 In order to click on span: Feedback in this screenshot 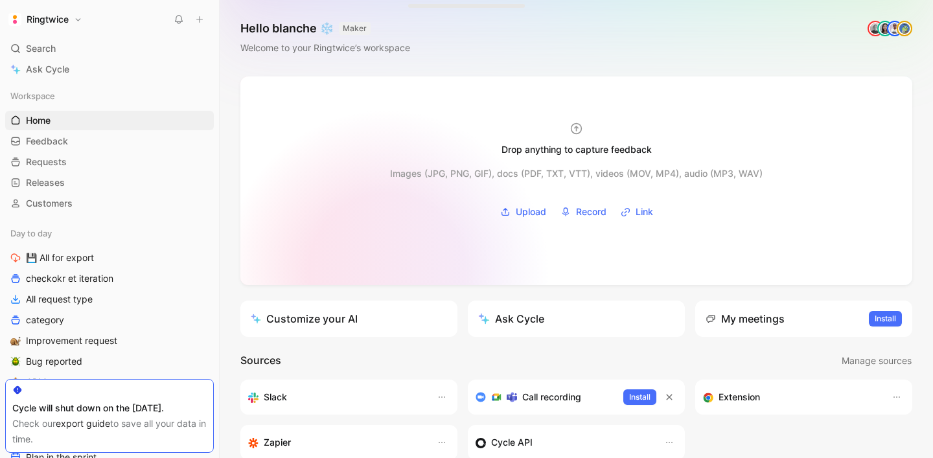, I will do `click(47, 141)`.